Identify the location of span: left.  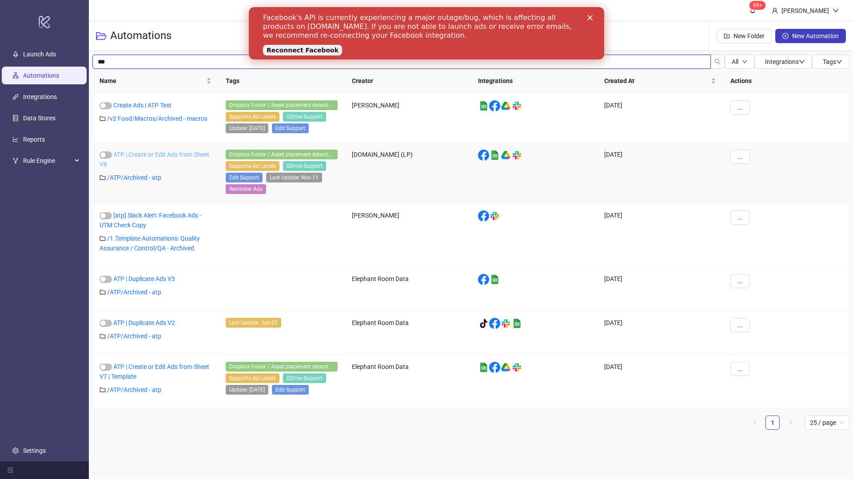
(755, 422).